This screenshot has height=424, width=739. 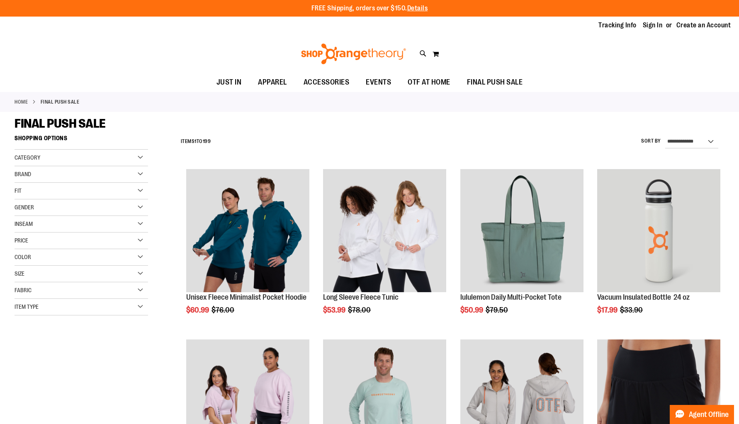 I want to click on span: Price, so click(x=21, y=240).